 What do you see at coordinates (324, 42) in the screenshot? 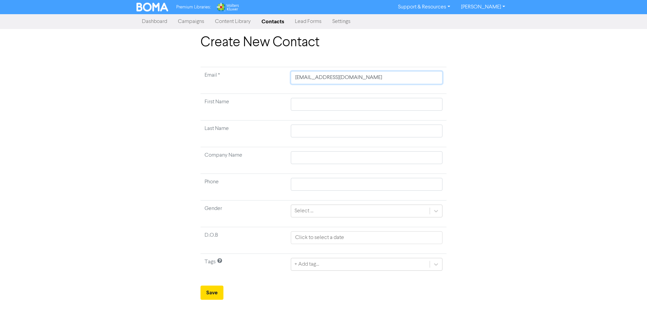
I see `h1: Create New Contact` at bounding box center [324, 42].